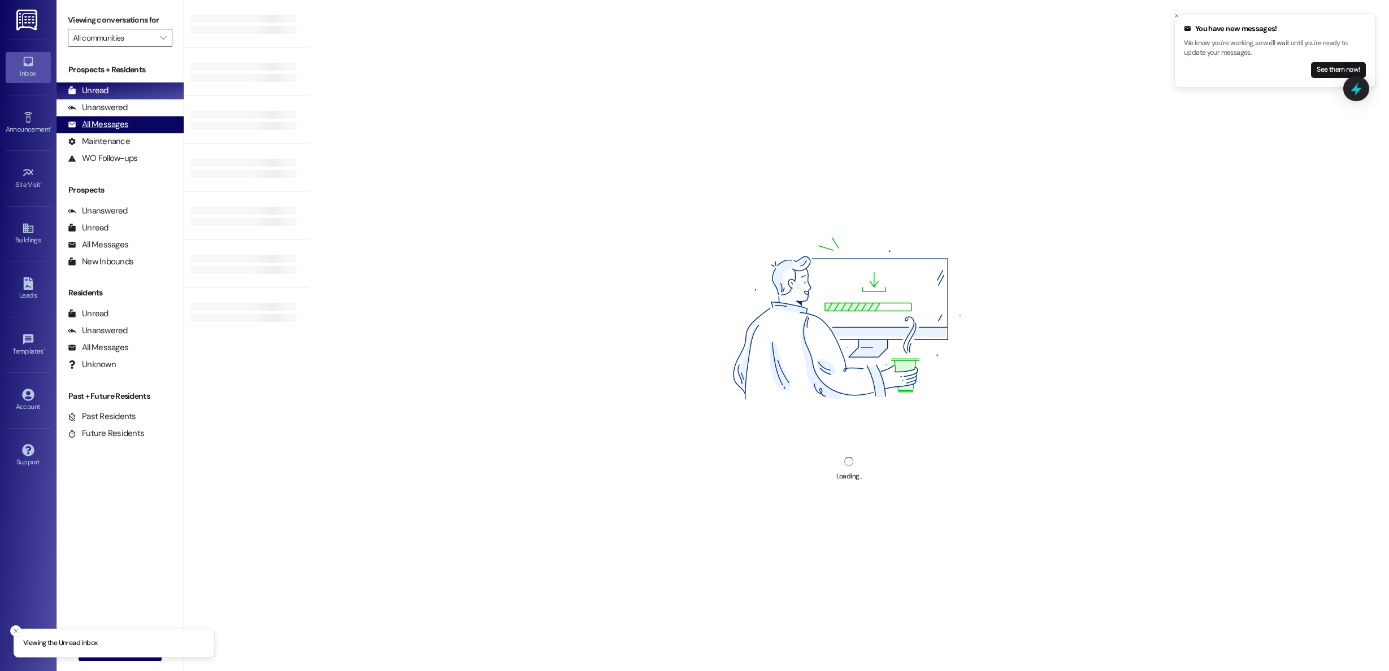  What do you see at coordinates (120, 293) in the screenshot?
I see `div: Residents` at bounding box center [120, 293].